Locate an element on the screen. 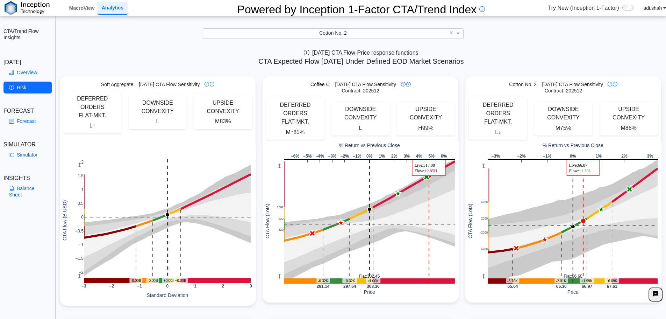 Image resolution: width=666 pixels, height=319 pixels. span: H is located at coordinates (426, 128).